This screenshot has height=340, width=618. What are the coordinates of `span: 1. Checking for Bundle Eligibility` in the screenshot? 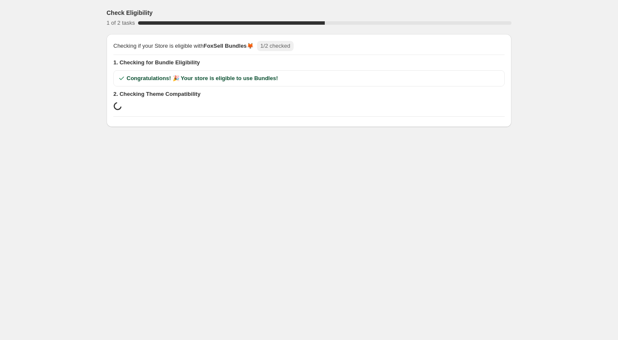 It's located at (309, 63).